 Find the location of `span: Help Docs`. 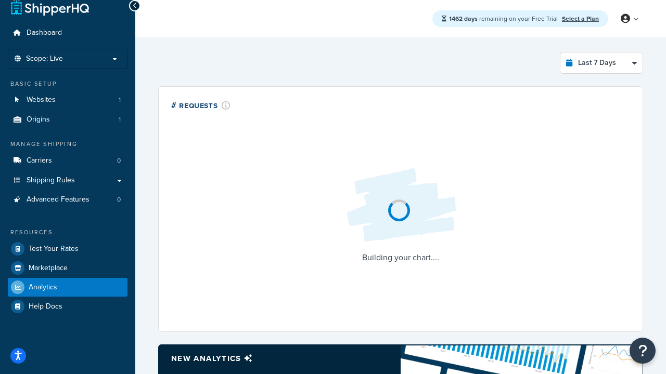

span: Help Docs is located at coordinates (45, 307).